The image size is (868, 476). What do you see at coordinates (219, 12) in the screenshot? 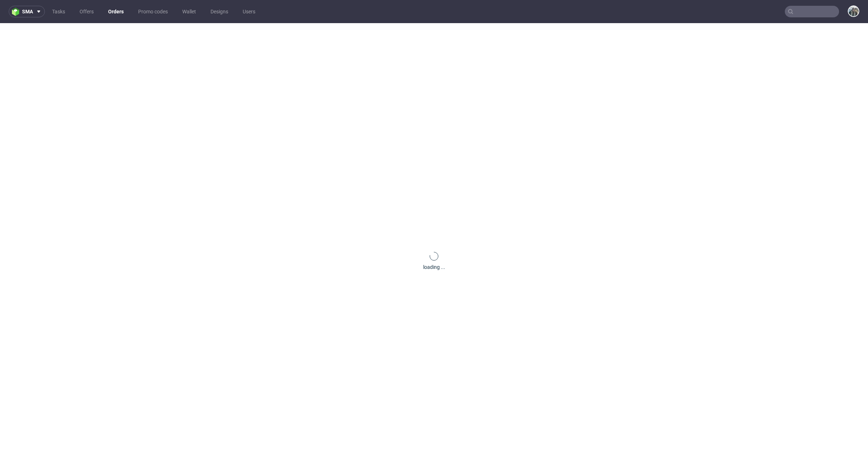
I see `a: Designs` at bounding box center [219, 12].